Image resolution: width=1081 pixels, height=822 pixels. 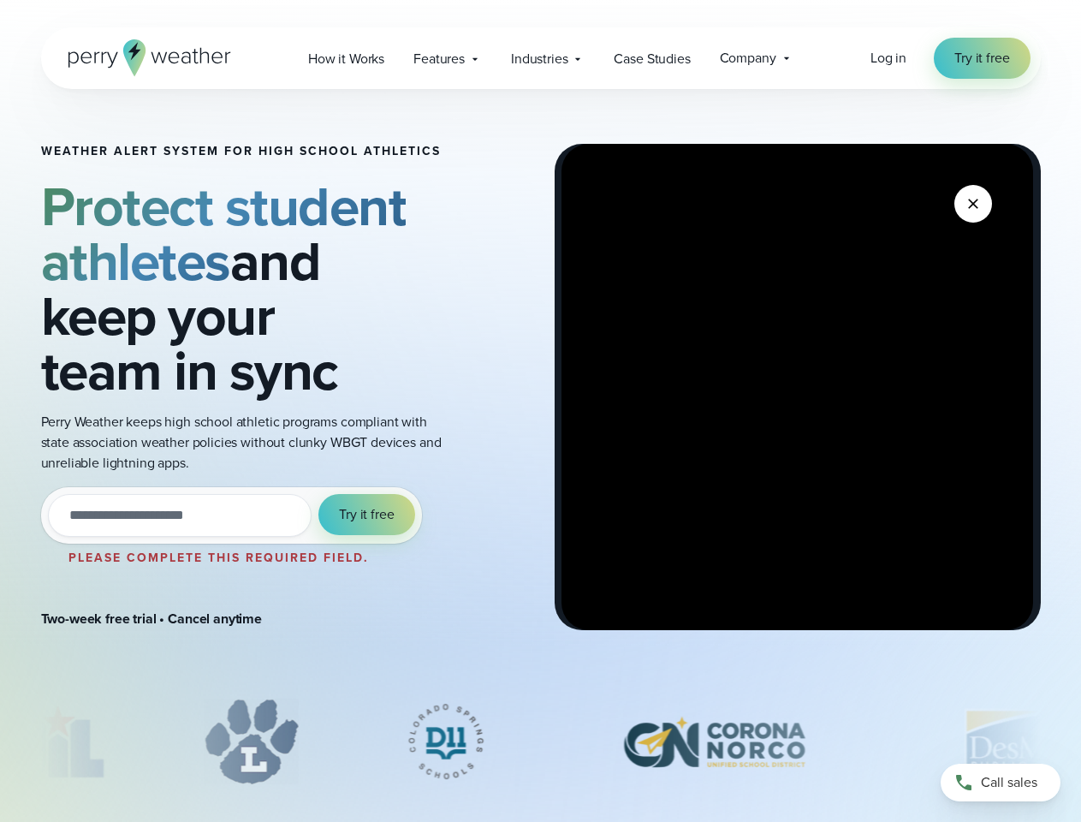 What do you see at coordinates (888, 58) in the screenshot?
I see `a: Log in` at bounding box center [888, 58].